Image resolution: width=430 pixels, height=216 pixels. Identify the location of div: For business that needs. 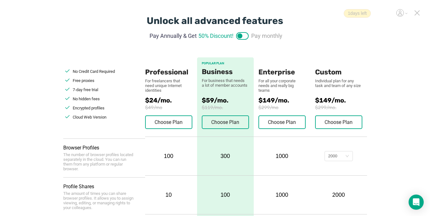
(225, 80).